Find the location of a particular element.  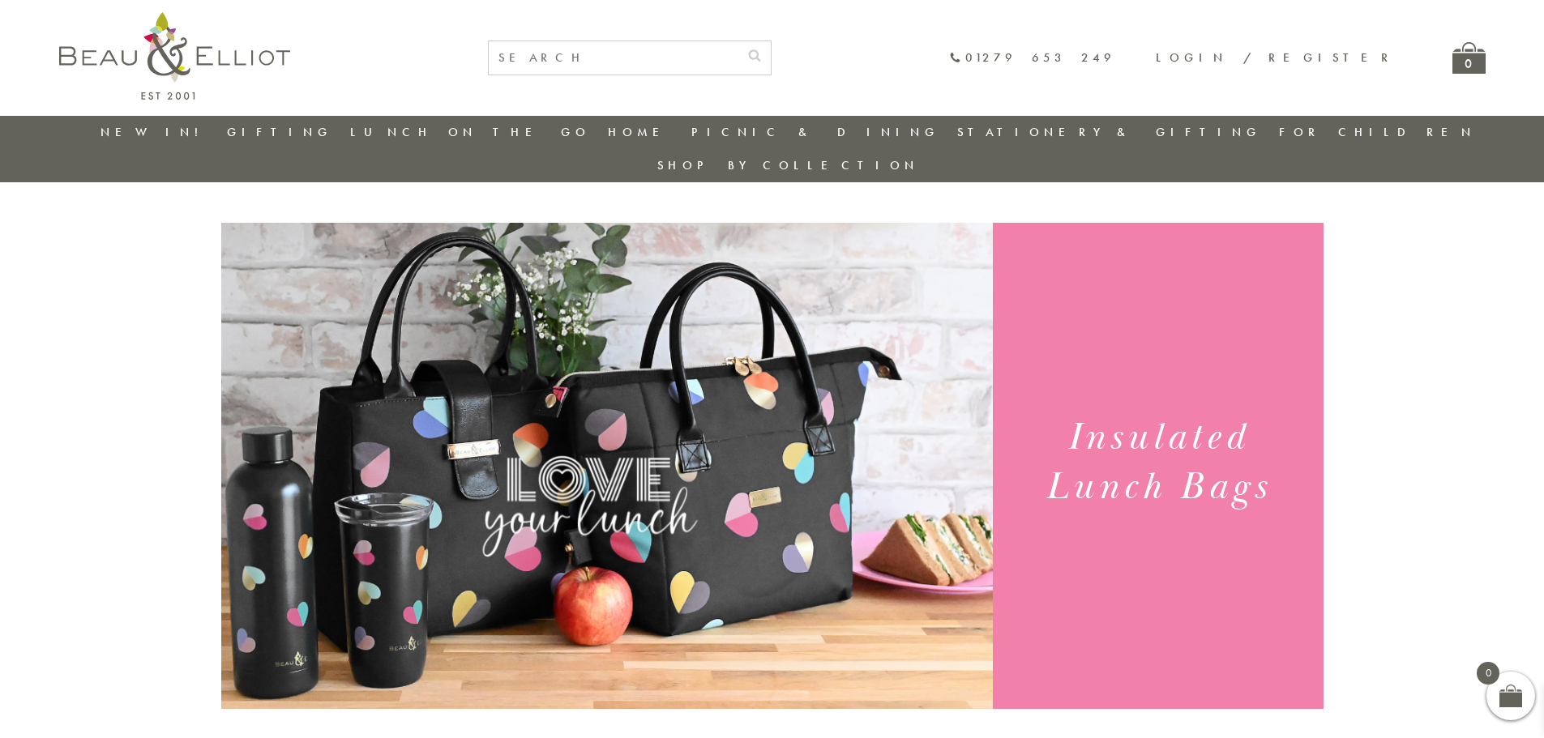

a: Stationery & Gifting is located at coordinates (1109, 132).